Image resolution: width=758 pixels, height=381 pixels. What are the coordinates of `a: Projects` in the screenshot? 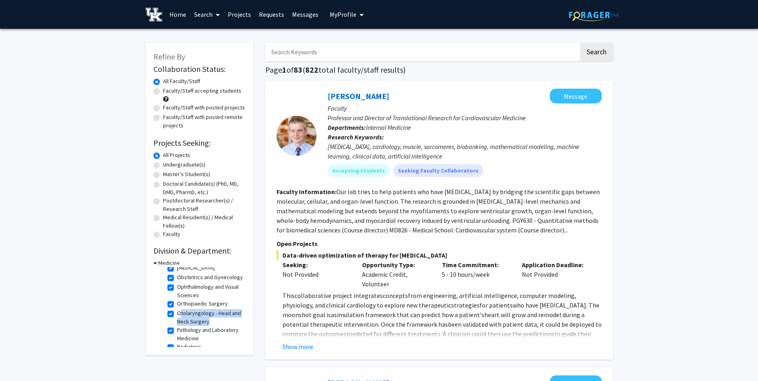 It's located at (239, 14).